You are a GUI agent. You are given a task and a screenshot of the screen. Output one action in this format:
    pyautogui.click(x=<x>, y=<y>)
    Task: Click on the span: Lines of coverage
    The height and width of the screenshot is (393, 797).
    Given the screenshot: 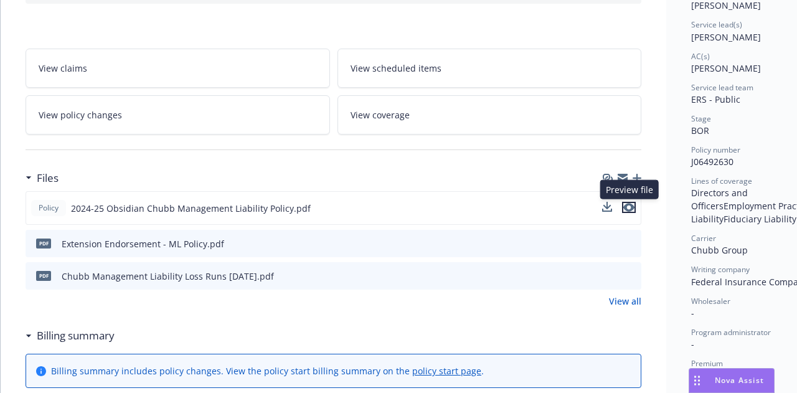 What is the action you would take?
    pyautogui.click(x=722, y=181)
    